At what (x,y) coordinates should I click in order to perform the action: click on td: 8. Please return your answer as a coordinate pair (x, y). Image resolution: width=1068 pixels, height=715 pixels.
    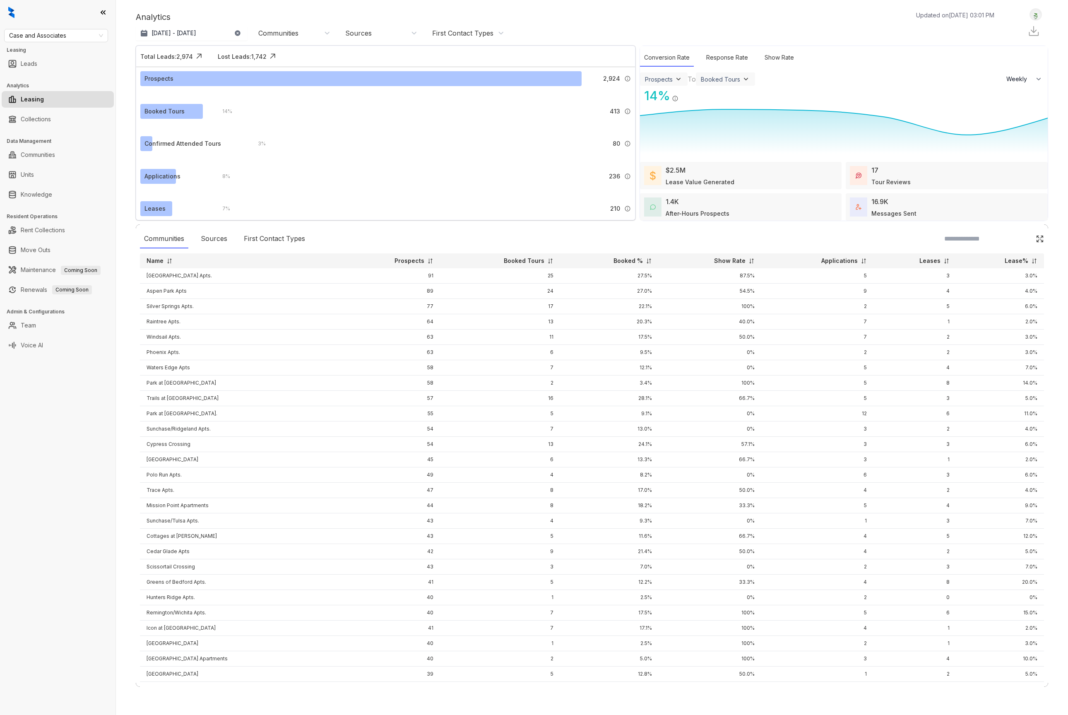
    Looking at the image, I should click on (914, 582).